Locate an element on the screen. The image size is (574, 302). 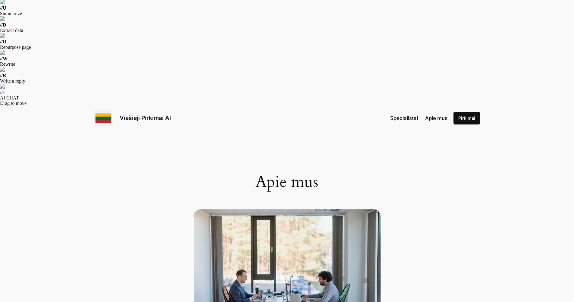
h1: Apie mus is located at coordinates (287, 182).